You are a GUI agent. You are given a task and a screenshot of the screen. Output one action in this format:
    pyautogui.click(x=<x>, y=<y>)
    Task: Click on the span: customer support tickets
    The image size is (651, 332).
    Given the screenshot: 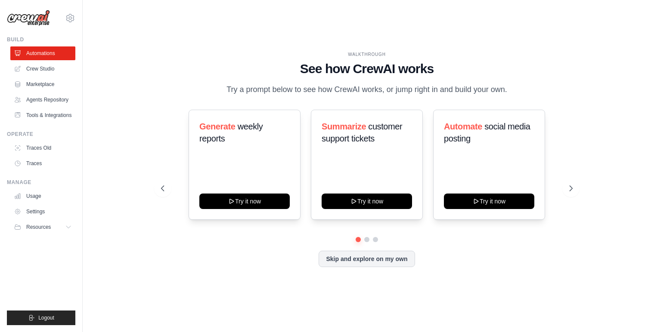 What is the action you would take?
    pyautogui.click(x=361, y=133)
    